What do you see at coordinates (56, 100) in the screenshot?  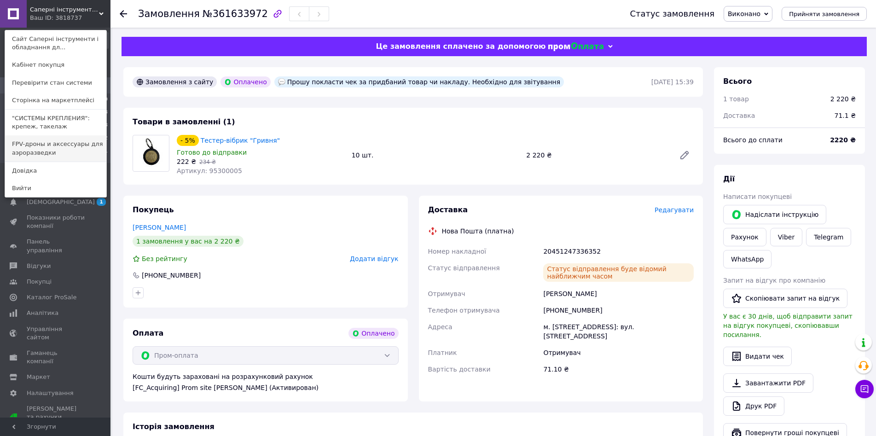 I see `a: Сторінка на маркетплейсі` at bounding box center [56, 100].